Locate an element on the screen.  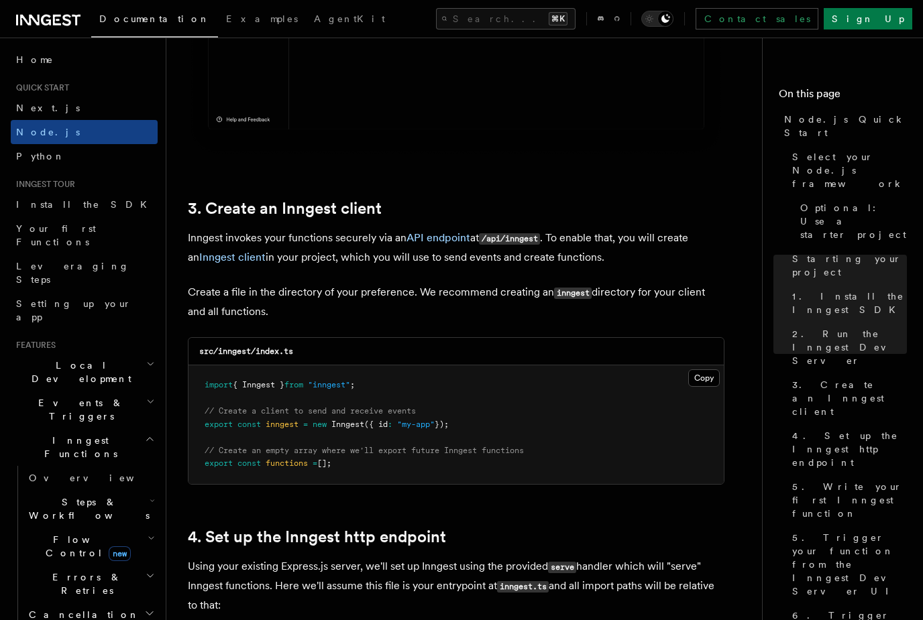
span: Leveraging Steps is located at coordinates (72, 273).